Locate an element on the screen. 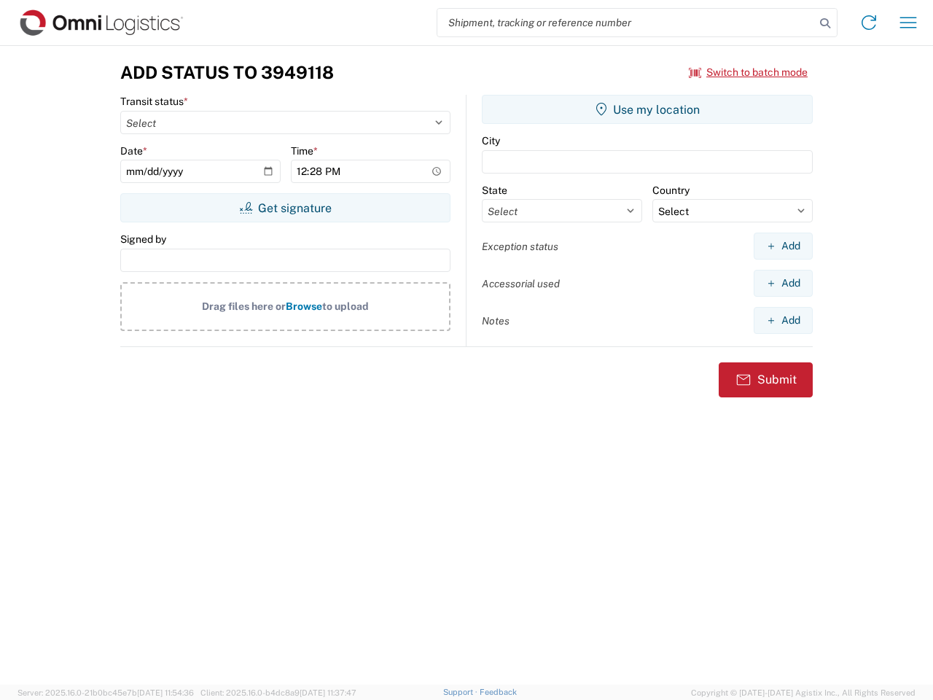  label: Signed by is located at coordinates (143, 239).